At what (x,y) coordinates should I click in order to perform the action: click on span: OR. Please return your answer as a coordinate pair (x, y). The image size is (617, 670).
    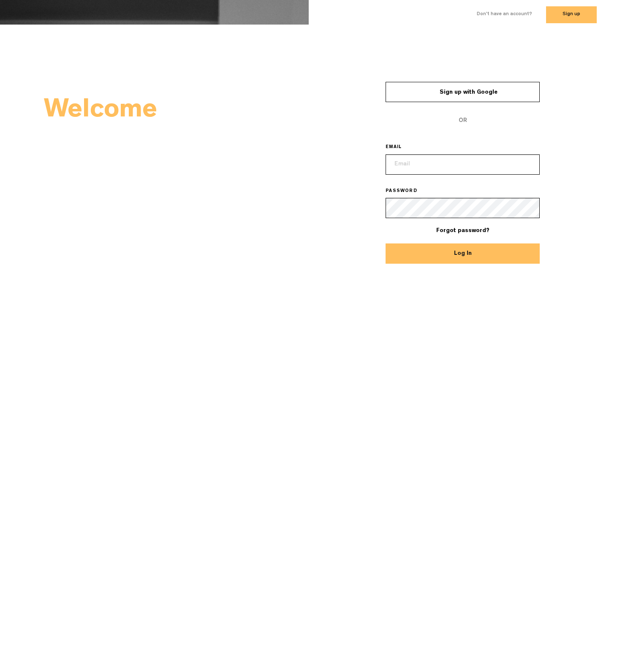
    Looking at the image, I should click on (462, 121).